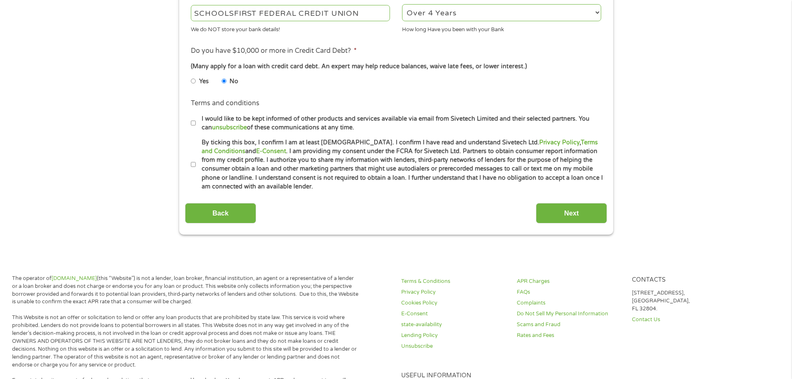 This screenshot has height=379, width=792. I want to click on a: Complaints, so click(570, 303).